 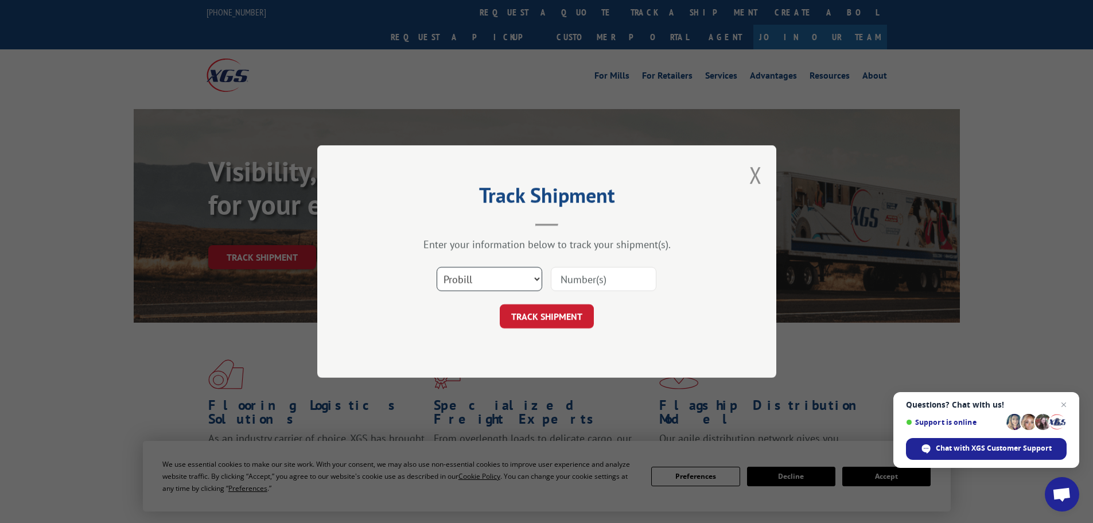 What do you see at coordinates (756, 174) in the screenshot?
I see `button: Close modal` at bounding box center [756, 174].